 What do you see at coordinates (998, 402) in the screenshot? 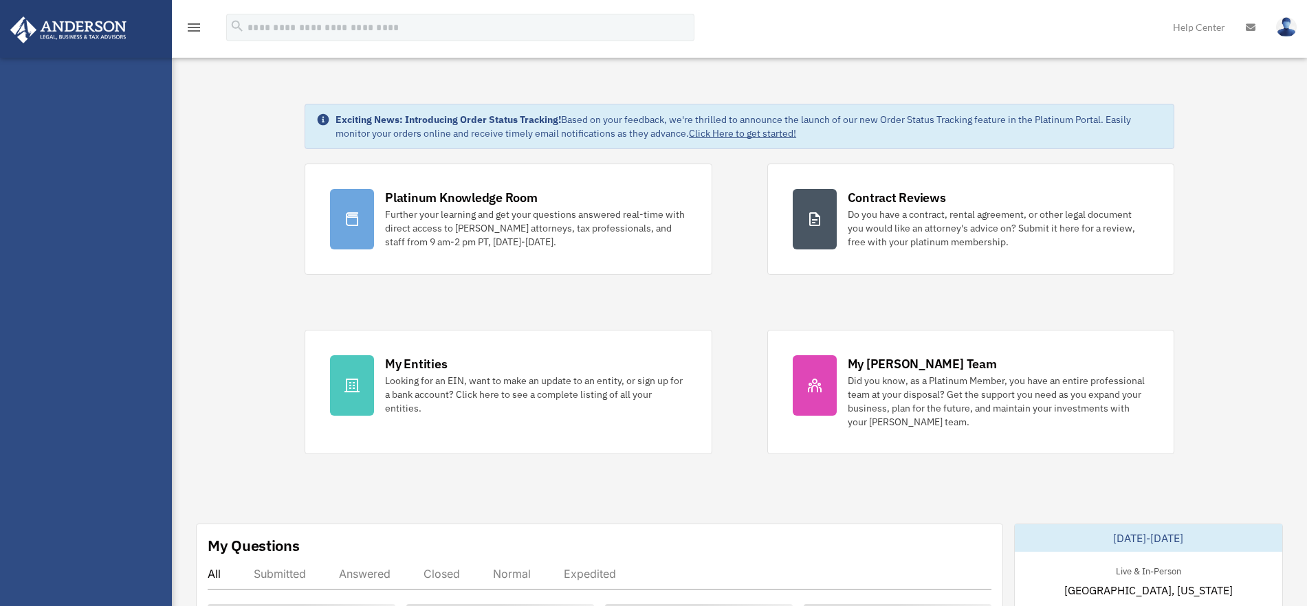
I see `div: Did you know, as a Platinum Member, you have an entire professional team at your disposal? Get th...` at bounding box center [998, 402].